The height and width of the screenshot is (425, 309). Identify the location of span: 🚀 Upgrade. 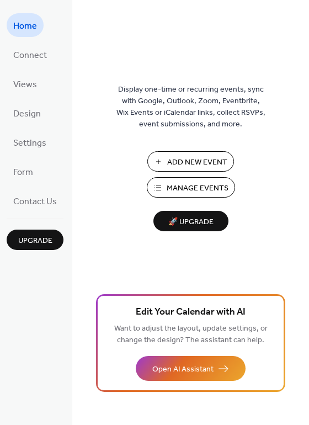
(191, 222).